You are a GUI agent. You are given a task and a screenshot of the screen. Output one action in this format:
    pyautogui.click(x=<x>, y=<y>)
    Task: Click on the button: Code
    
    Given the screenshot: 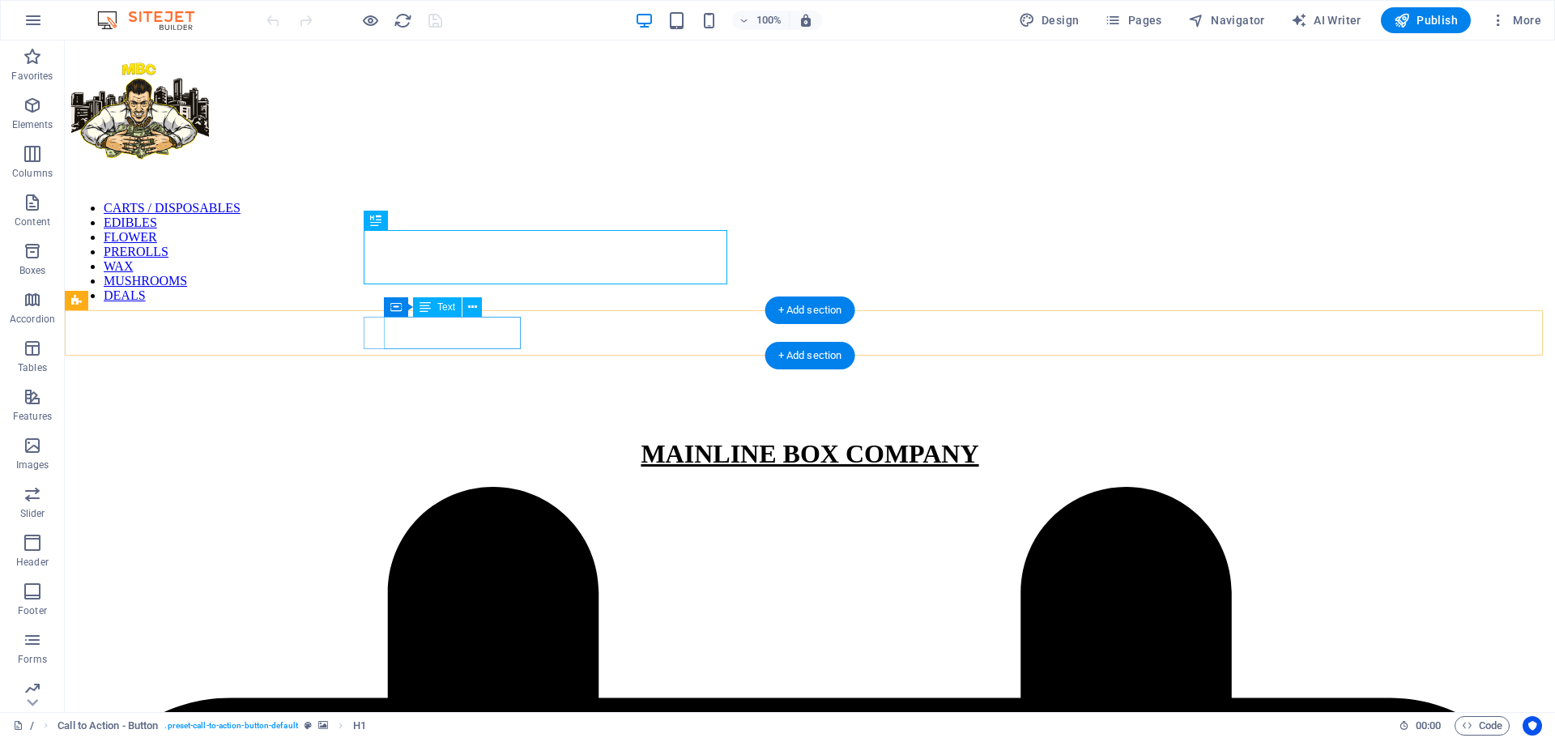 What is the action you would take?
    pyautogui.click(x=1482, y=725)
    